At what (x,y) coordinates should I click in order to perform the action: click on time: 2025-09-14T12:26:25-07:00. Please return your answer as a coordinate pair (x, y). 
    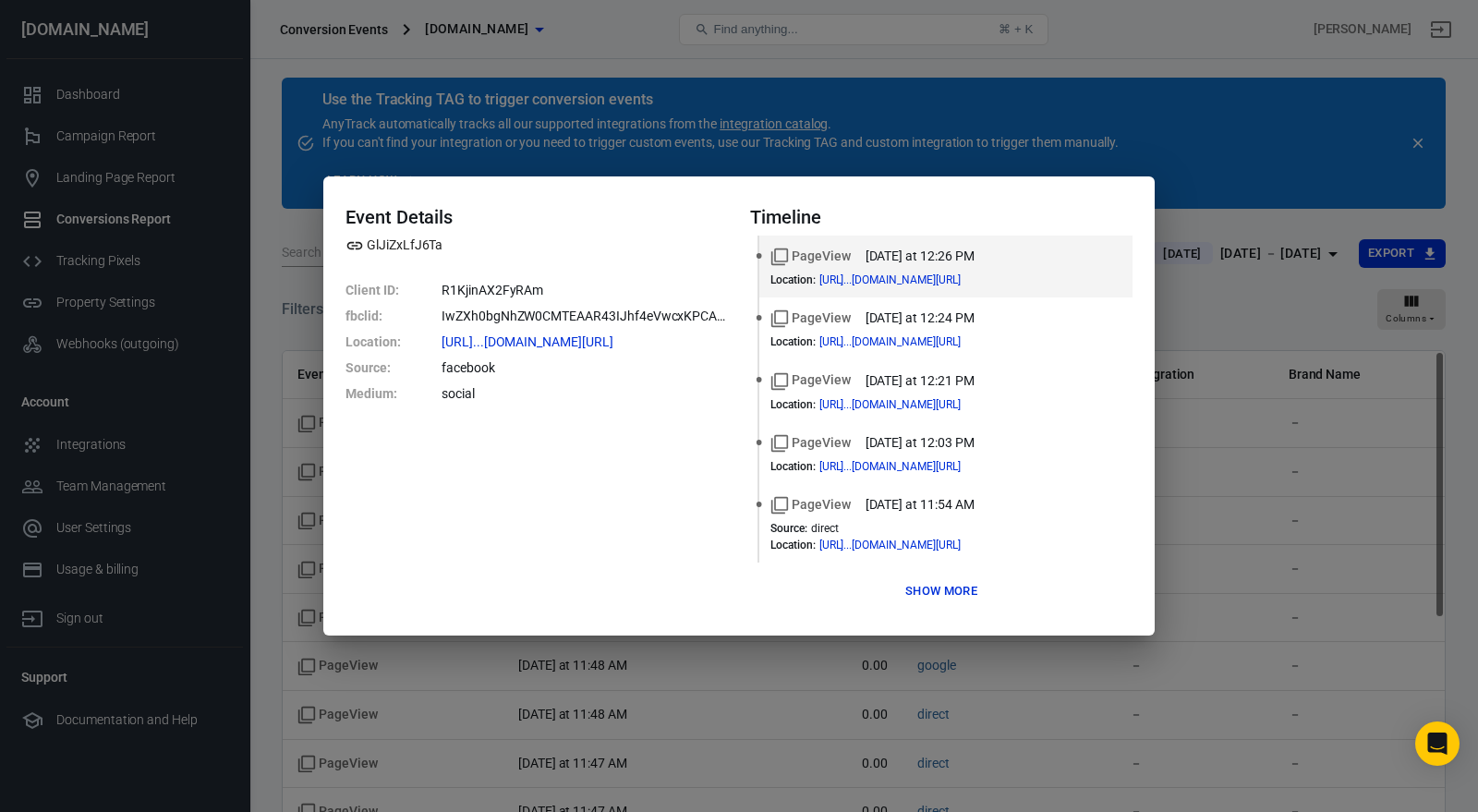
    Looking at the image, I should click on (920, 256).